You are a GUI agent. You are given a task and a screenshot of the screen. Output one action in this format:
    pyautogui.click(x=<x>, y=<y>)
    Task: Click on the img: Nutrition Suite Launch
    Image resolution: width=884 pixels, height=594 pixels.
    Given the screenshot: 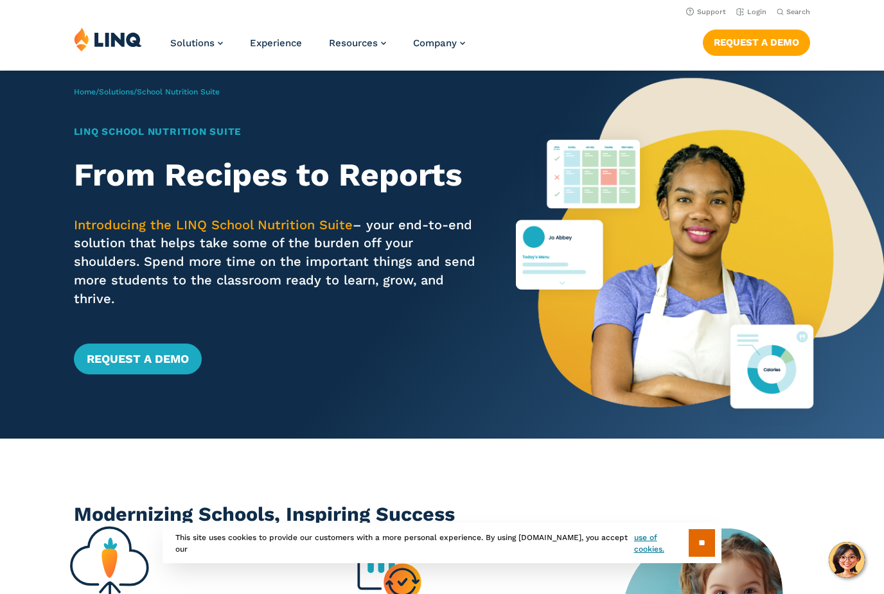 What is the action you would take?
    pyautogui.click(x=700, y=254)
    